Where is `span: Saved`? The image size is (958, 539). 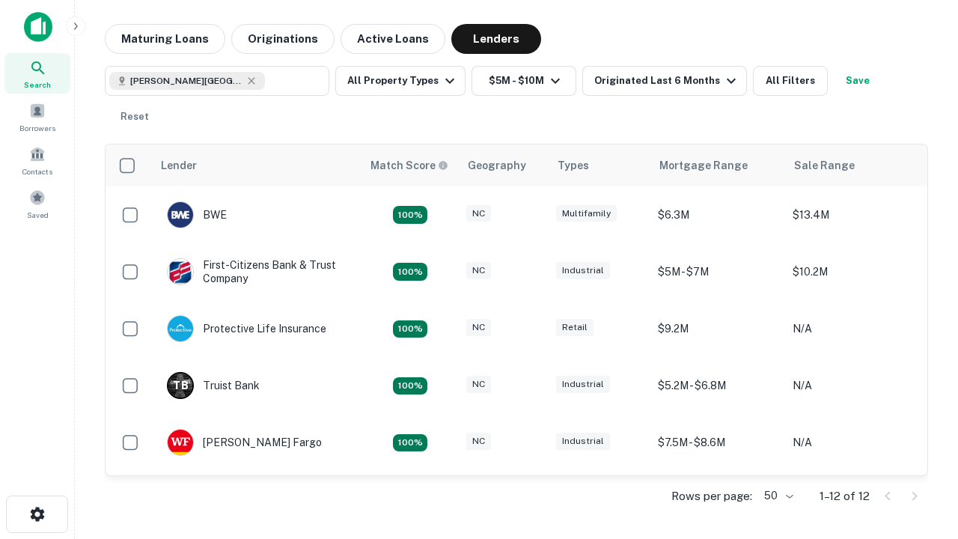 span: Saved is located at coordinates (37, 215).